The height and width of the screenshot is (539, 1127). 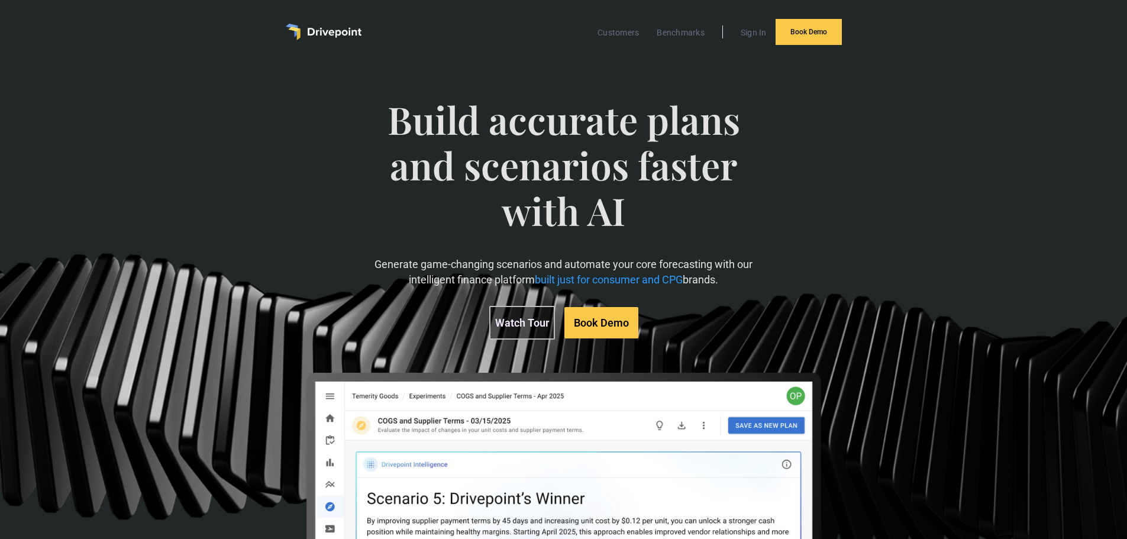 I want to click on span: built just for consumer and CPG, so click(x=609, y=279).